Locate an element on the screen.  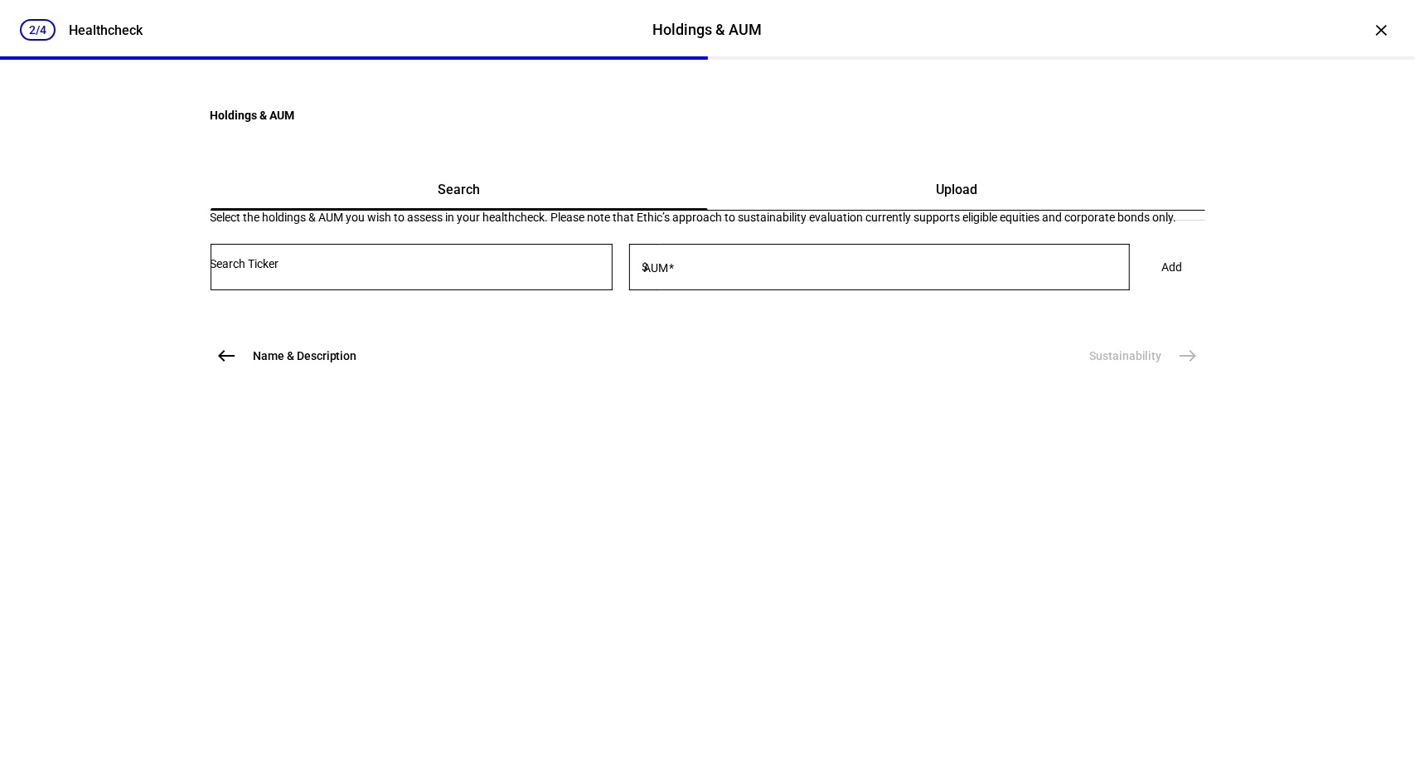
div: 2/4 is located at coordinates (37, 30).